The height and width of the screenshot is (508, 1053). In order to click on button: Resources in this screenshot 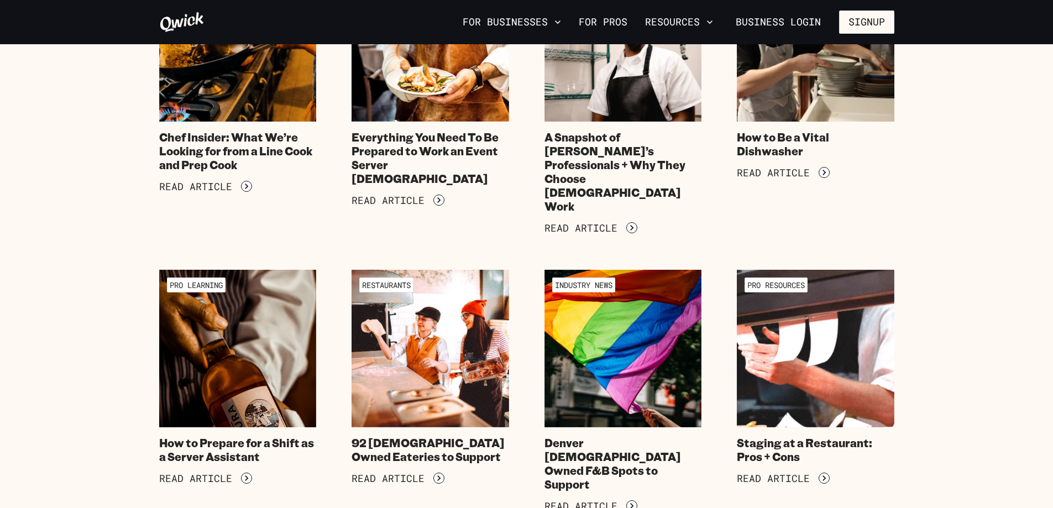, I will do `click(679, 22)`.